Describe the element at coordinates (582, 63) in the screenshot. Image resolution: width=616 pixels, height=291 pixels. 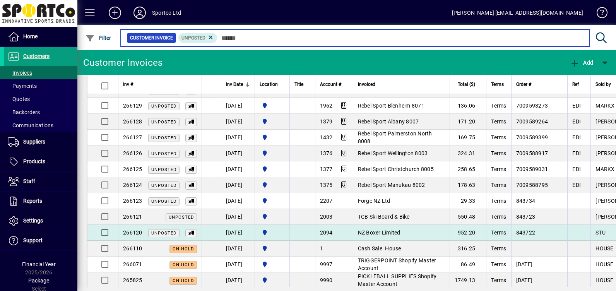
I see `span: Add` at that location.